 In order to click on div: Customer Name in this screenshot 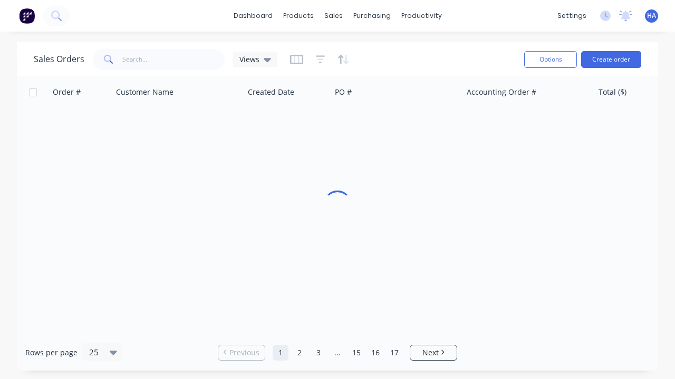, I will do `click(144, 92)`.